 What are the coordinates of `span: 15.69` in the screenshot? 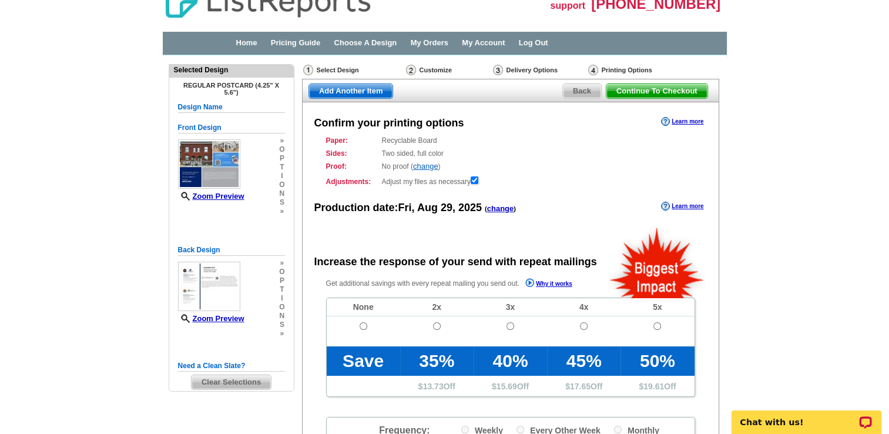 It's located at (507, 386).